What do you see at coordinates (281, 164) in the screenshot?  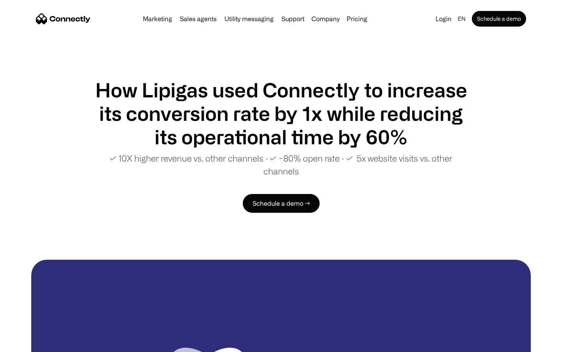 I see `p: ✓ 10X higher revenue vs. other channels ∙ ✓ ~80% open rate ∙ ✓ 5x website visits vs. other channels` at bounding box center [281, 164].